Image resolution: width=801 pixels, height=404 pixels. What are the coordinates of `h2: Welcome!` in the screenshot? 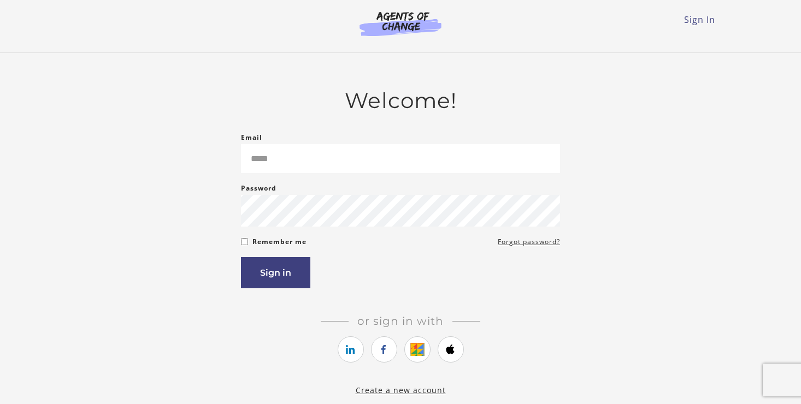 It's located at (401, 101).